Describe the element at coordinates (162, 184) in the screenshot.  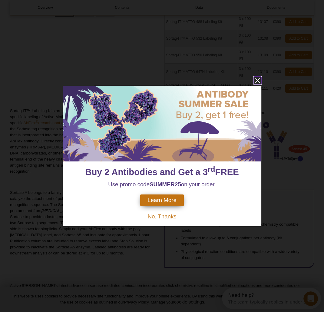
I see `span: Use promo code on your order.` at that location.